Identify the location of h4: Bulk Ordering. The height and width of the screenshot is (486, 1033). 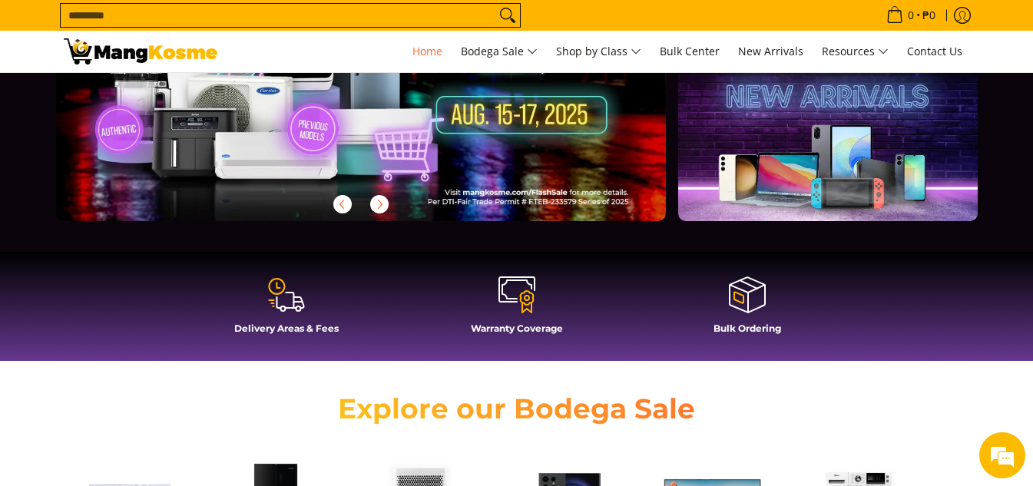
(747, 328).